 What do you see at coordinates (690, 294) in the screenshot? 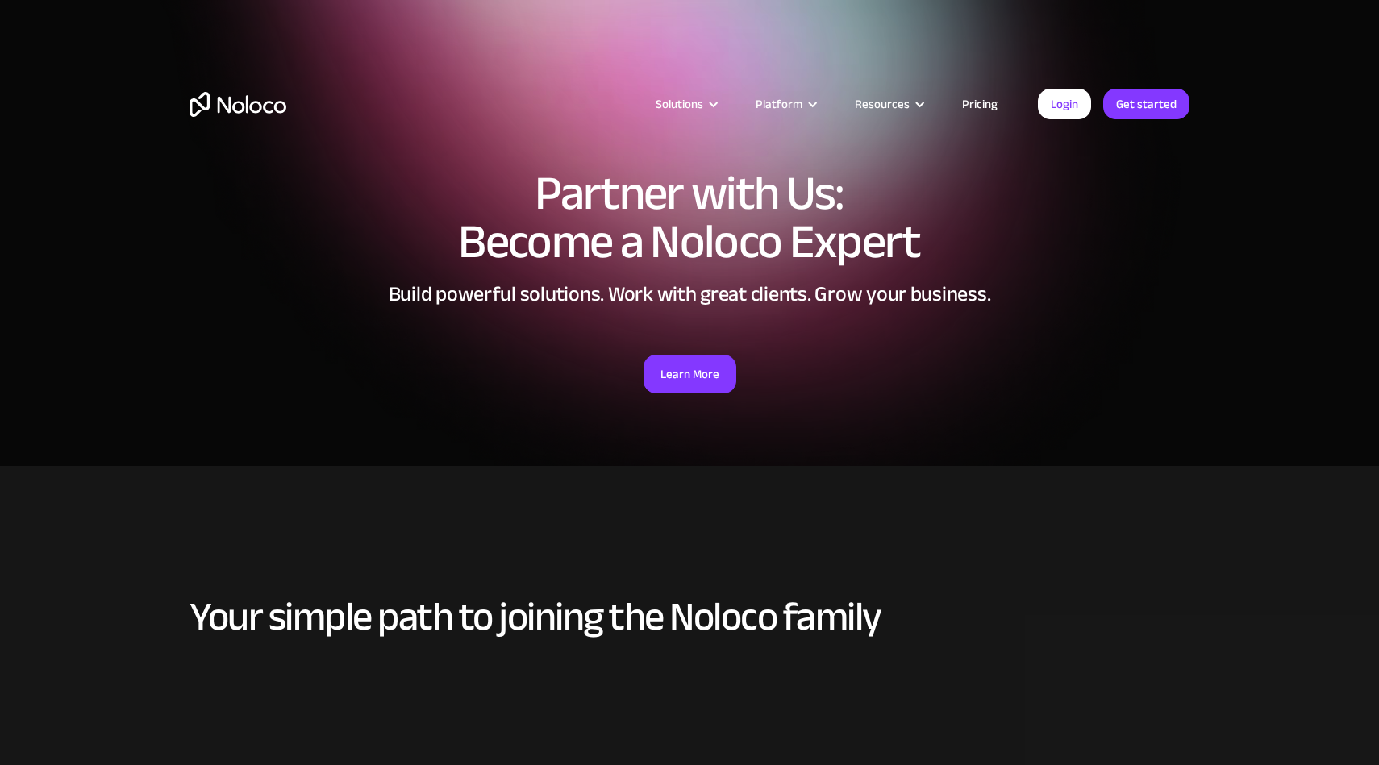
I see `strong: Build powerful solutions. Work with great clients. Grow your business.` at bounding box center [690, 294].